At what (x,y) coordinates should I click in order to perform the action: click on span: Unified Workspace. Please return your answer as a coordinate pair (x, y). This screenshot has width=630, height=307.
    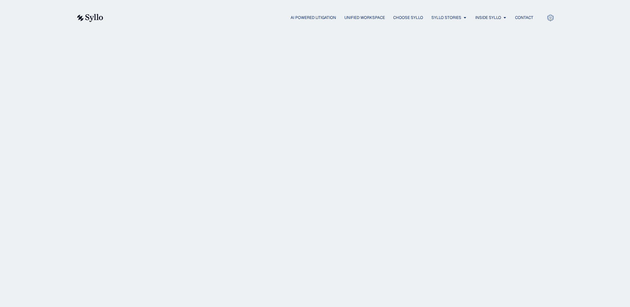
    Looking at the image, I should click on (364, 18).